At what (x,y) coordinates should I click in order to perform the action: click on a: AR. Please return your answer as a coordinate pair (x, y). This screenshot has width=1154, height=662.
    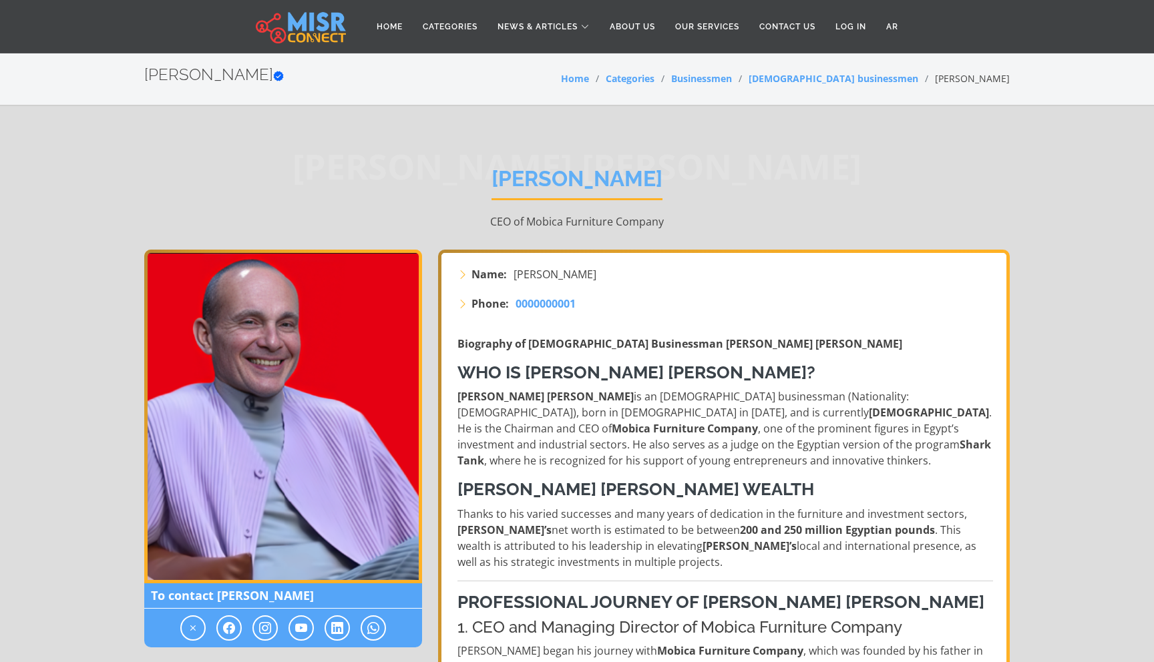
    Looking at the image, I should click on (892, 27).